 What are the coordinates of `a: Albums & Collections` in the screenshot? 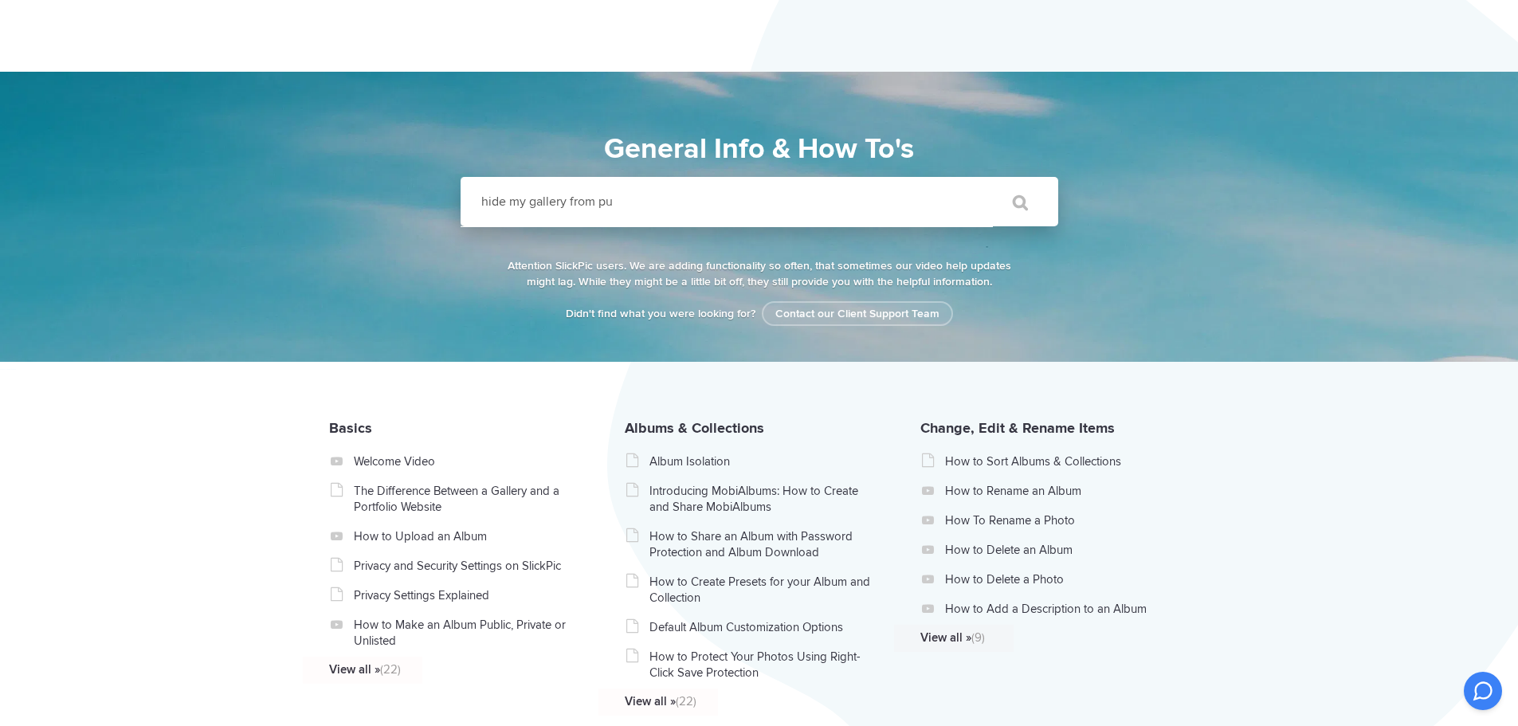 It's located at (694, 428).